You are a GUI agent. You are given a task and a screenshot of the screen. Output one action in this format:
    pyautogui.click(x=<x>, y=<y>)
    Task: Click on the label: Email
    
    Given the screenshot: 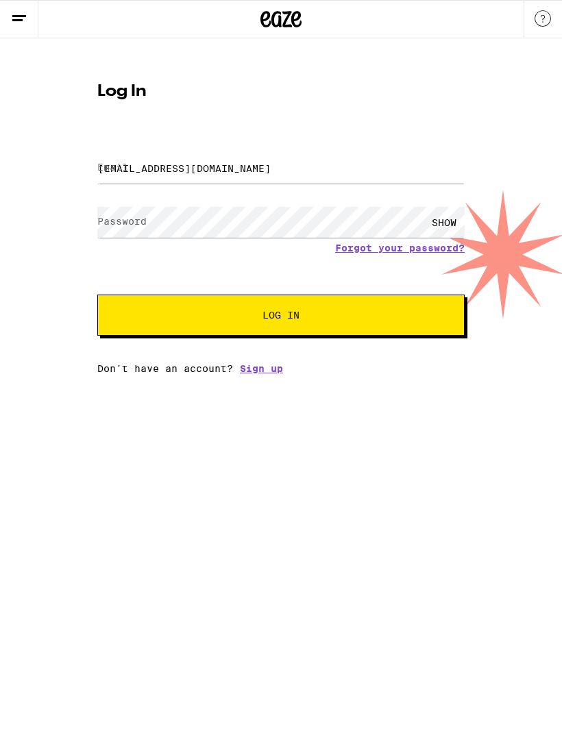 What is the action you would take?
    pyautogui.click(x=112, y=167)
    